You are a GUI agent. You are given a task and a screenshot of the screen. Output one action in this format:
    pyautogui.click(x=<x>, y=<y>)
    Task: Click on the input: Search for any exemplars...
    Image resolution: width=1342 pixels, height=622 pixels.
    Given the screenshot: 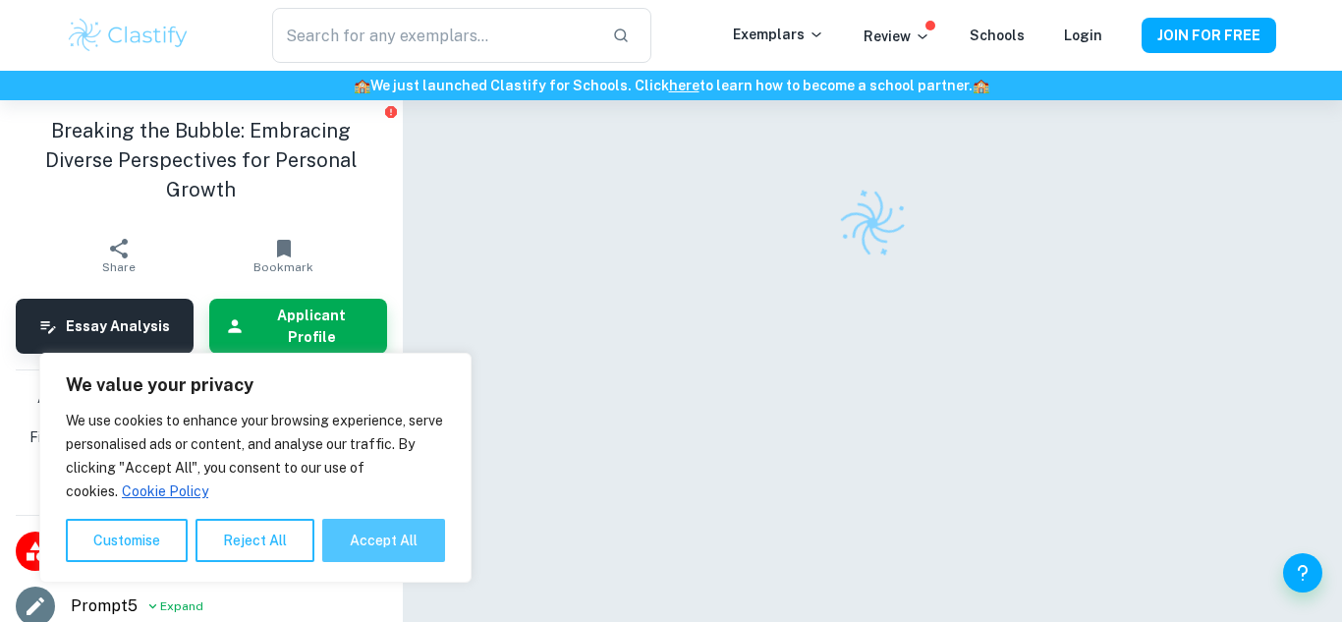 What is the action you would take?
    pyautogui.click(x=434, y=35)
    